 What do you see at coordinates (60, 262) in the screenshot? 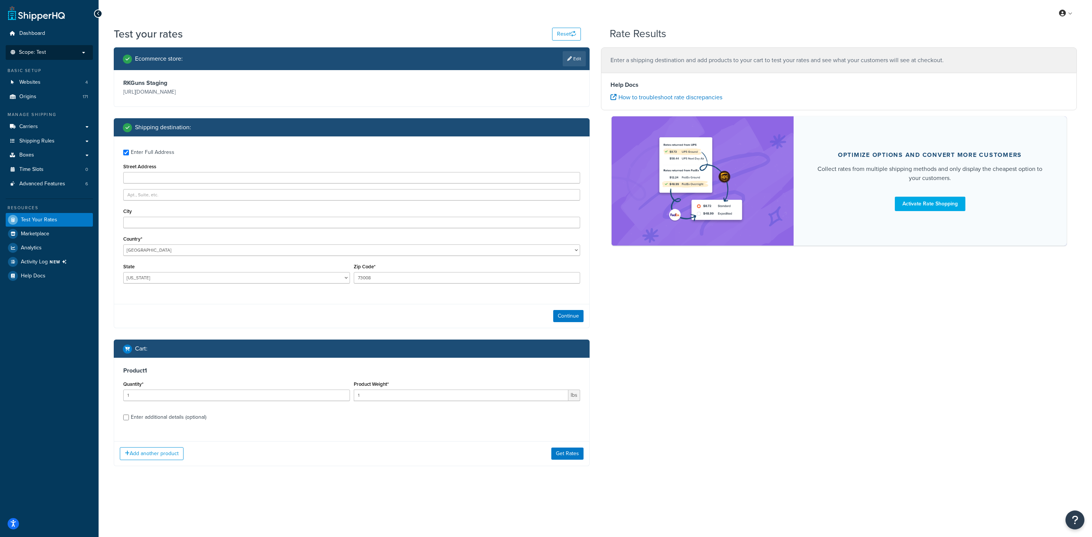
I see `span: NEW` at bounding box center [60, 262].